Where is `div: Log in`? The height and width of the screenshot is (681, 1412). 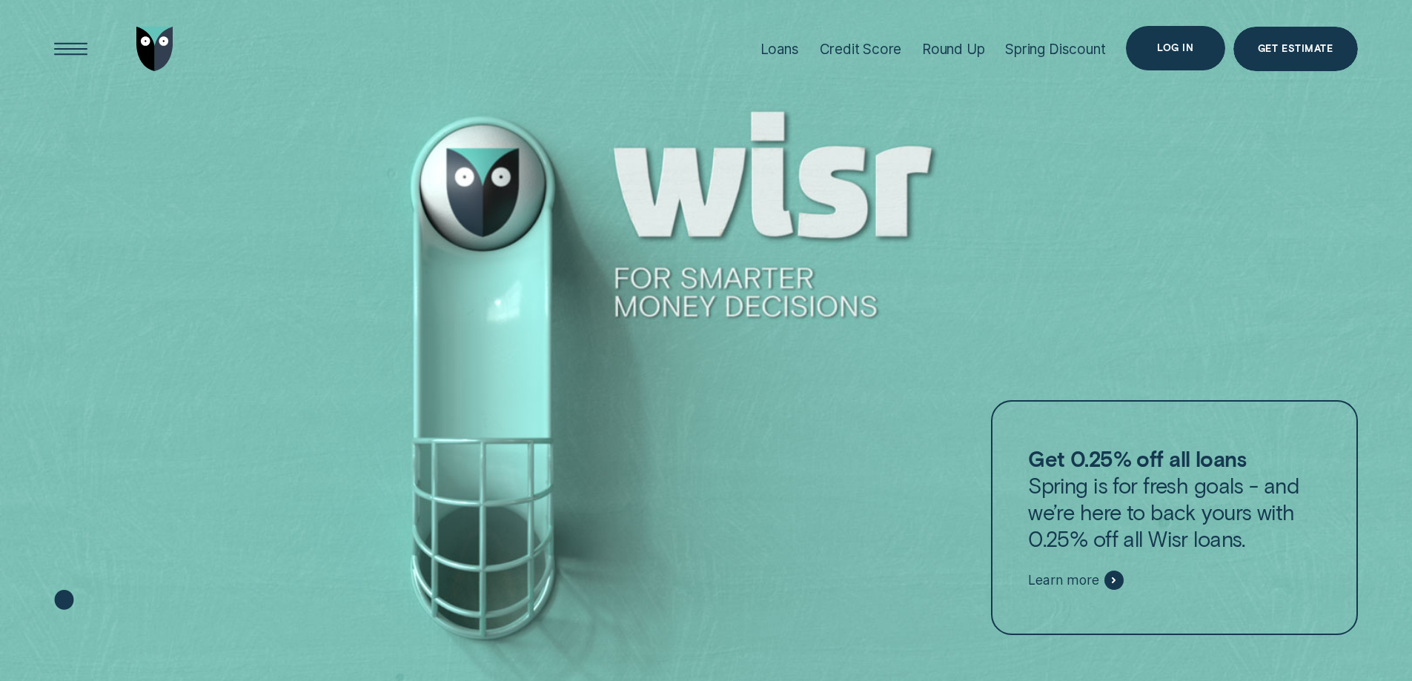
div: Log in is located at coordinates (1174, 48).